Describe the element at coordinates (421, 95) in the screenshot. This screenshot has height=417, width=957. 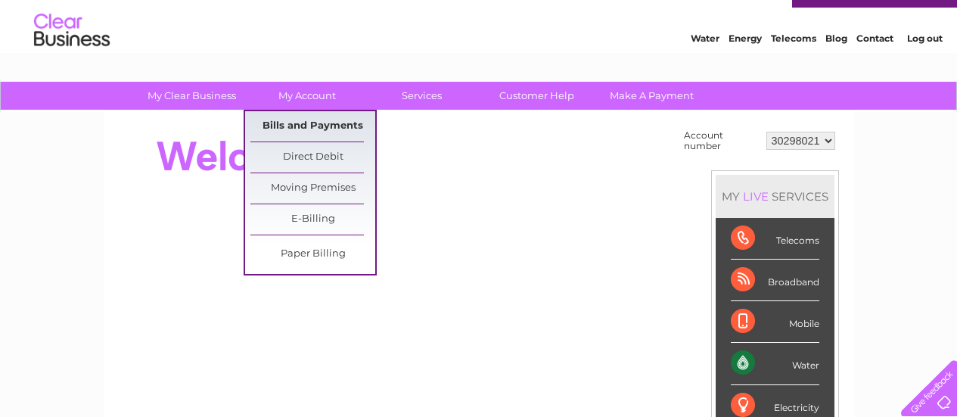
I see `a: Services` at that location.